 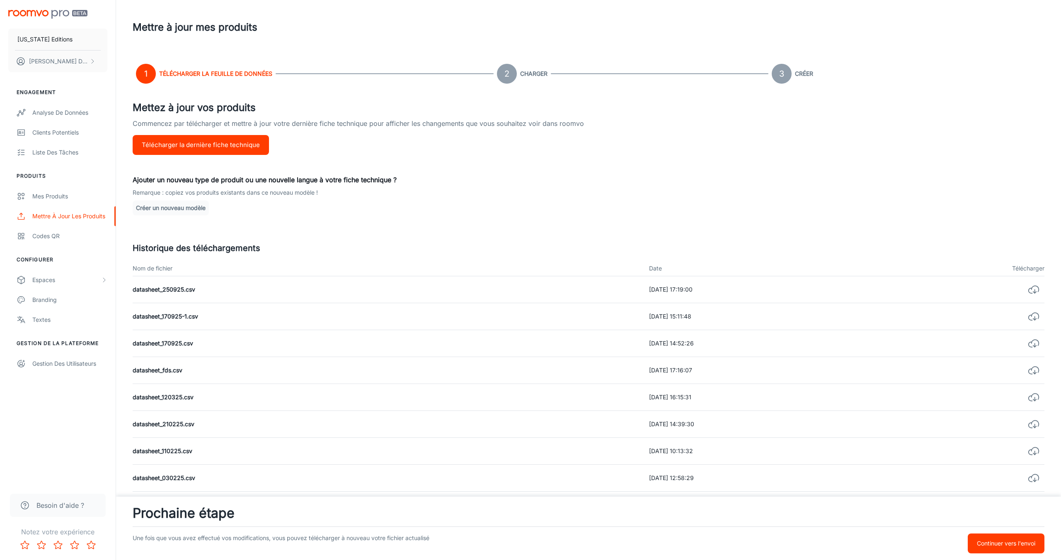 What do you see at coordinates (387, 371) in the screenshot?
I see `td: datasheet_fds.csv` at bounding box center [387, 371].